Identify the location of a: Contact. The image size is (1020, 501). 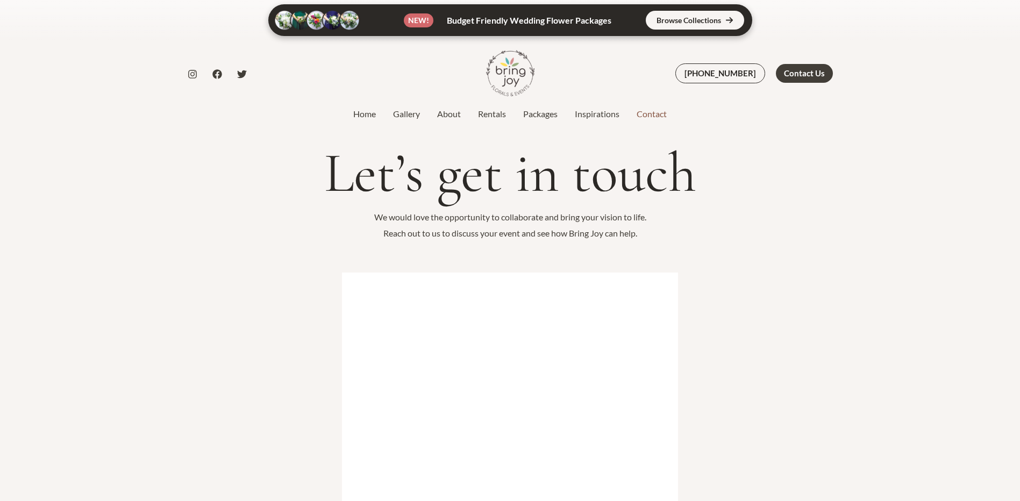
(651, 114).